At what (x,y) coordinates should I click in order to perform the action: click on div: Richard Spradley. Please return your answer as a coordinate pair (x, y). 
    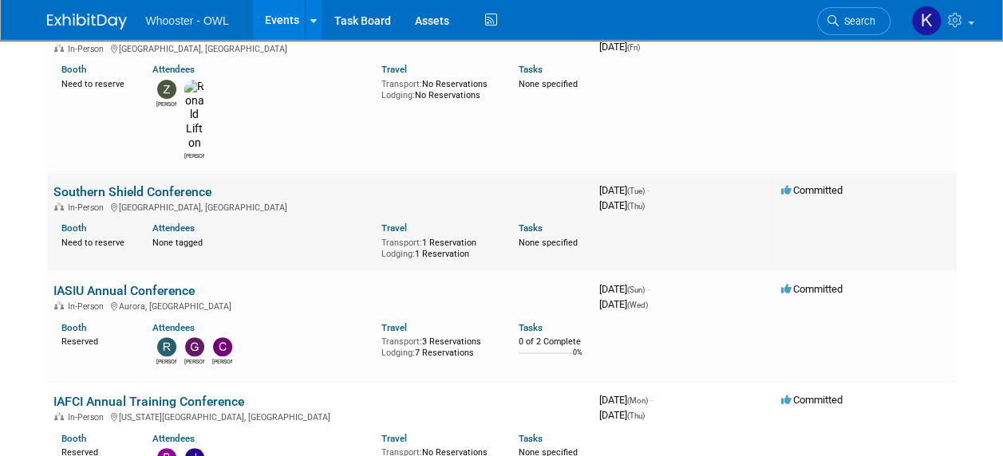
    Looking at the image, I should click on (166, 362).